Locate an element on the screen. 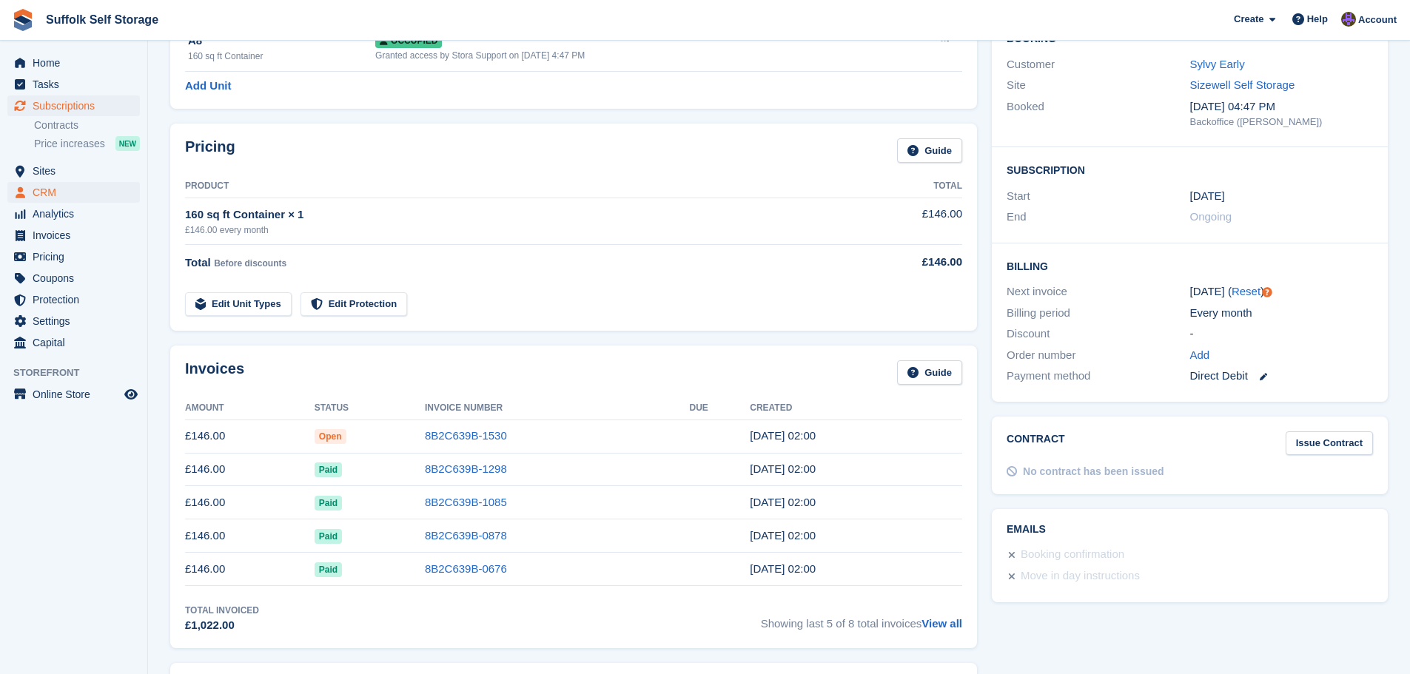 The width and height of the screenshot is (1410, 674). h2: Emails is located at coordinates (1189, 530).